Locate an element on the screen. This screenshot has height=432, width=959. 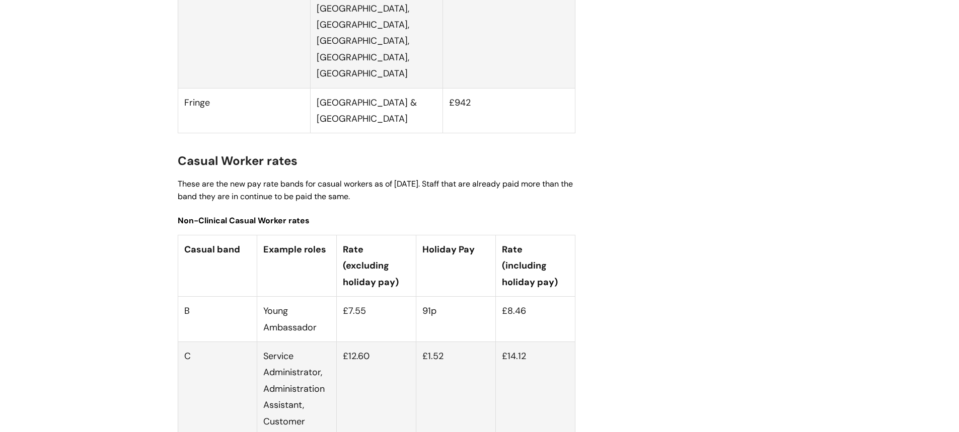
span: Non-Clinical Casual Worker rates is located at coordinates (244, 220).